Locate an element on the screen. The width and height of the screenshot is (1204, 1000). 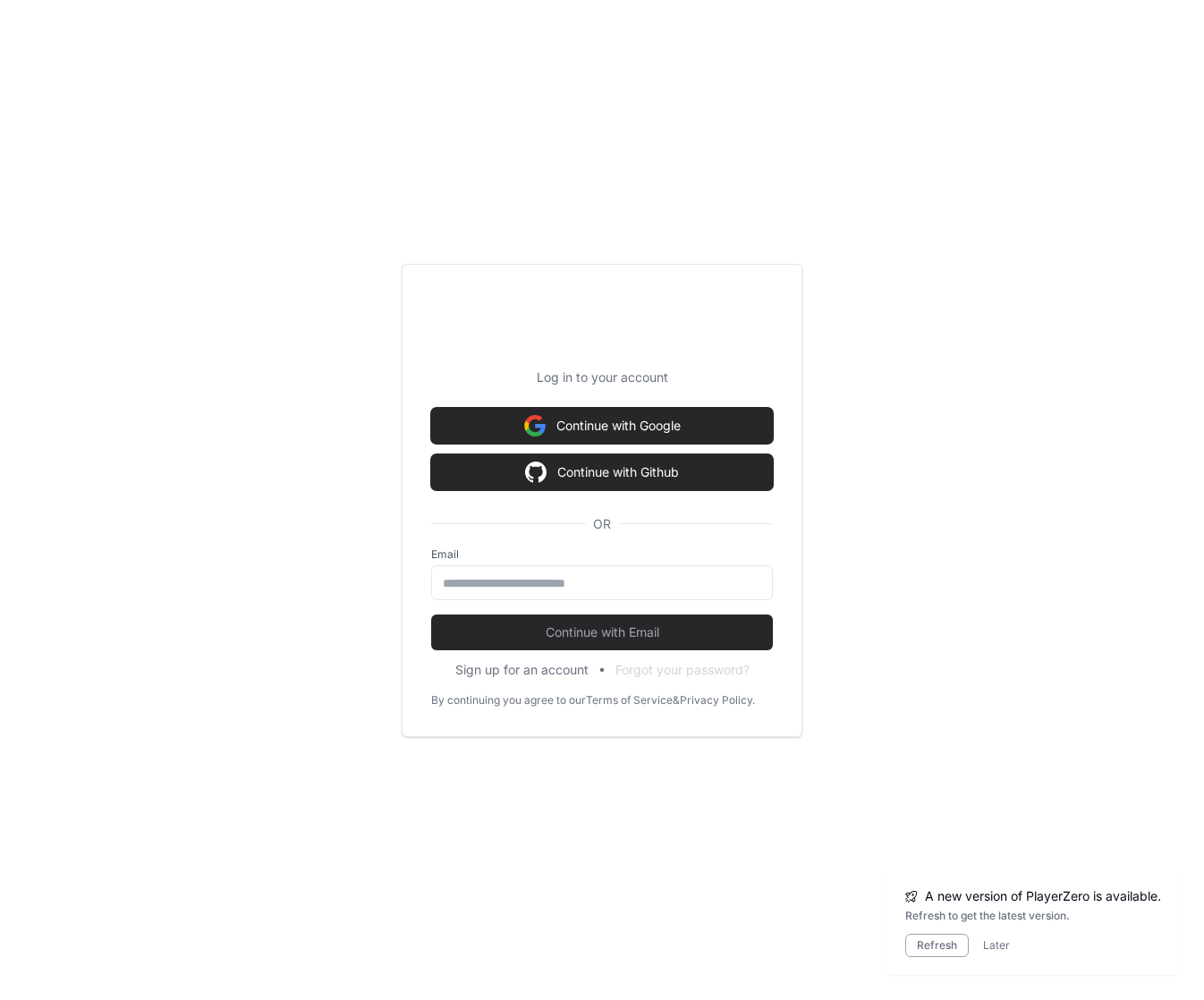
span: OR is located at coordinates (602, 524).